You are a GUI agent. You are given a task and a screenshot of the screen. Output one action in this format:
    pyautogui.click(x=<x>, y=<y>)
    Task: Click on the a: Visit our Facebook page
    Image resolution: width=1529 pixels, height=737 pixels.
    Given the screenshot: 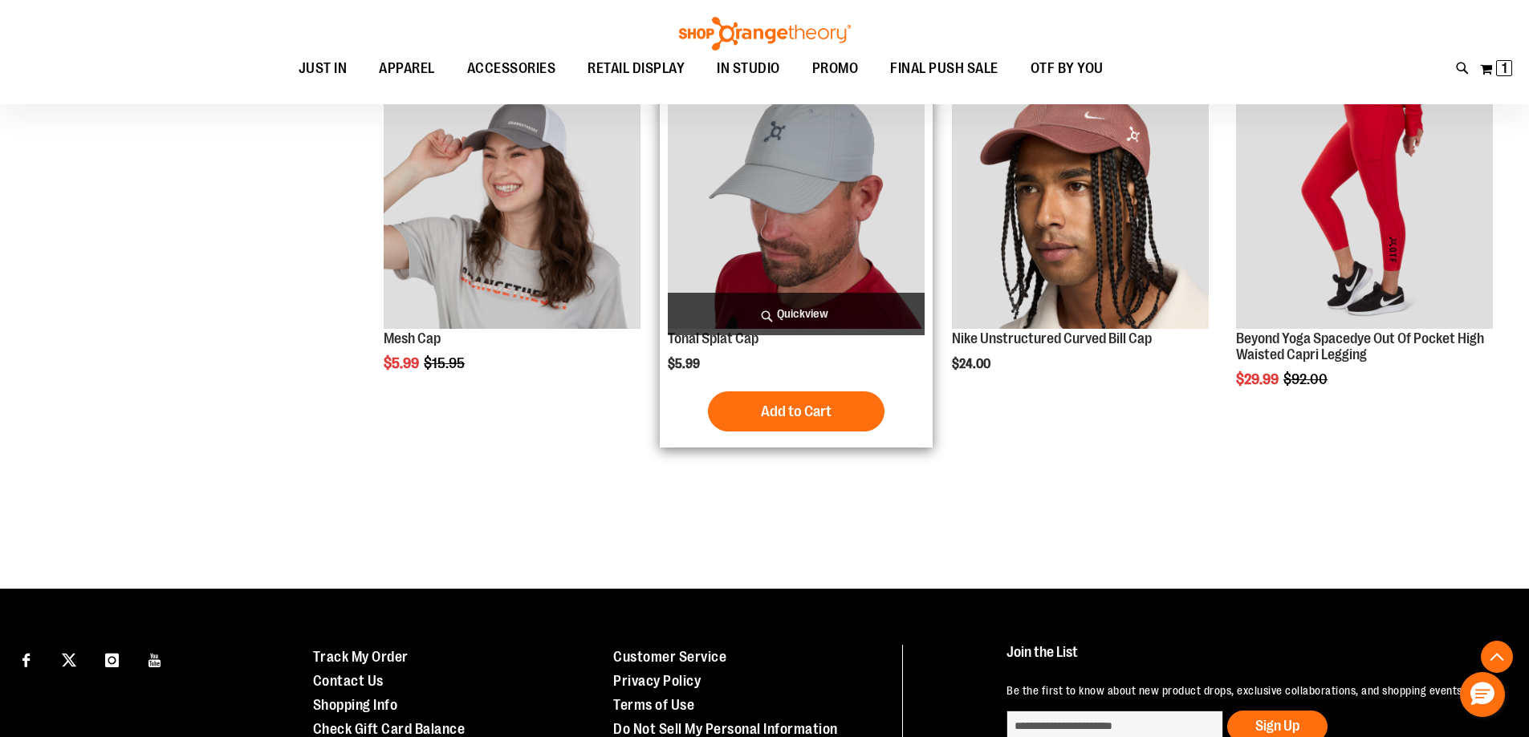 What is the action you would take?
    pyautogui.click(x=26, y=659)
    